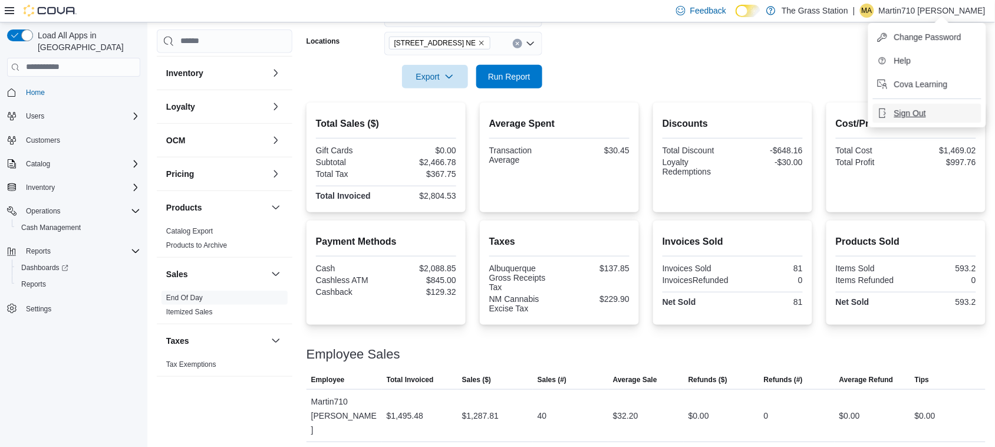  Describe the element at coordinates (51, 227) in the screenshot. I see `a: Cash Management` at that location.